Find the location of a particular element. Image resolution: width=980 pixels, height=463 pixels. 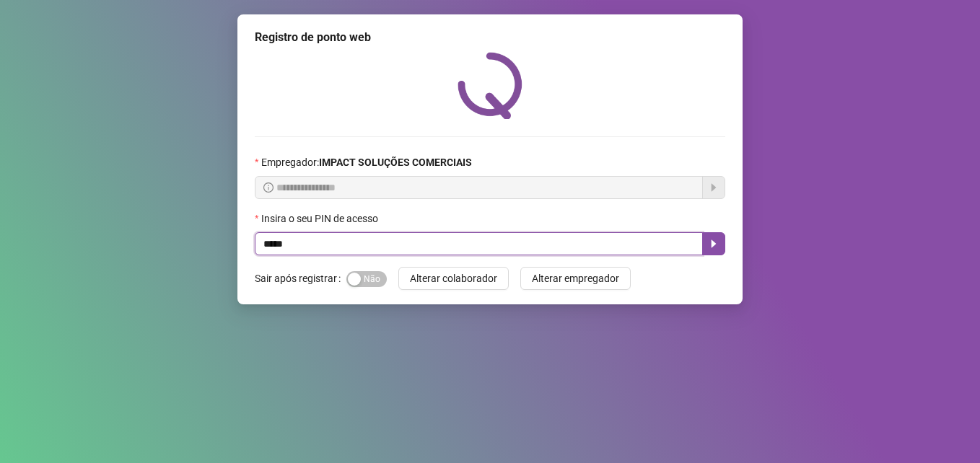

button: Alterar empregador is located at coordinates (575, 279).